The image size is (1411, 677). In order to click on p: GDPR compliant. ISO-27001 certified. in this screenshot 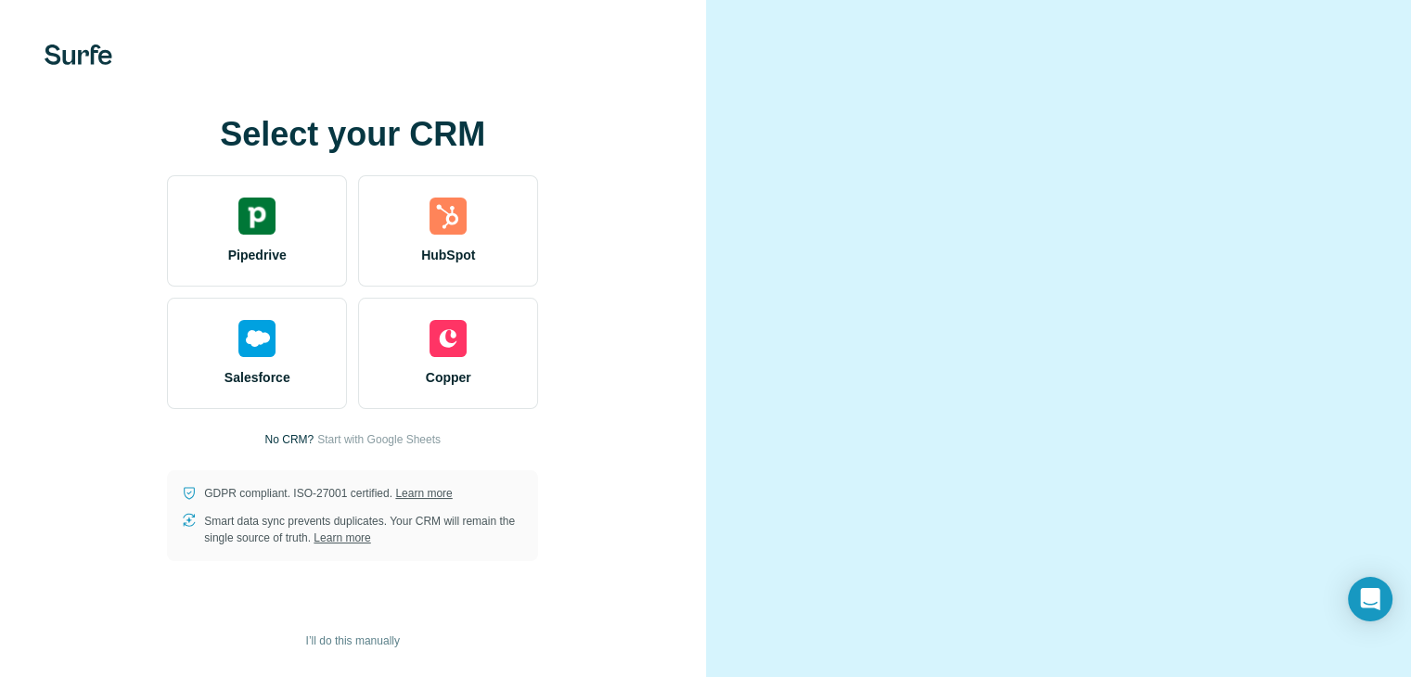, I will do `click(327, 494)`.